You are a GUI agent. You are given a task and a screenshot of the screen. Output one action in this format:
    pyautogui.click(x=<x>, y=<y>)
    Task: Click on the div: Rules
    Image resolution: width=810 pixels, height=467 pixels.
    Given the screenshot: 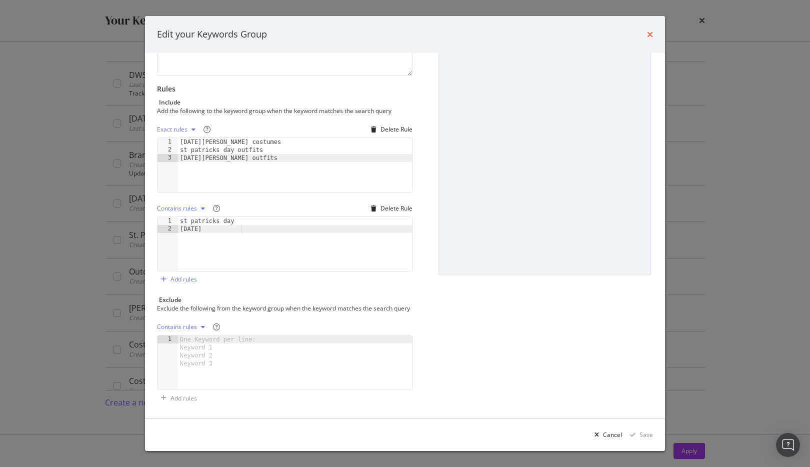 What is the action you would take?
    pyautogui.click(x=285, y=89)
    